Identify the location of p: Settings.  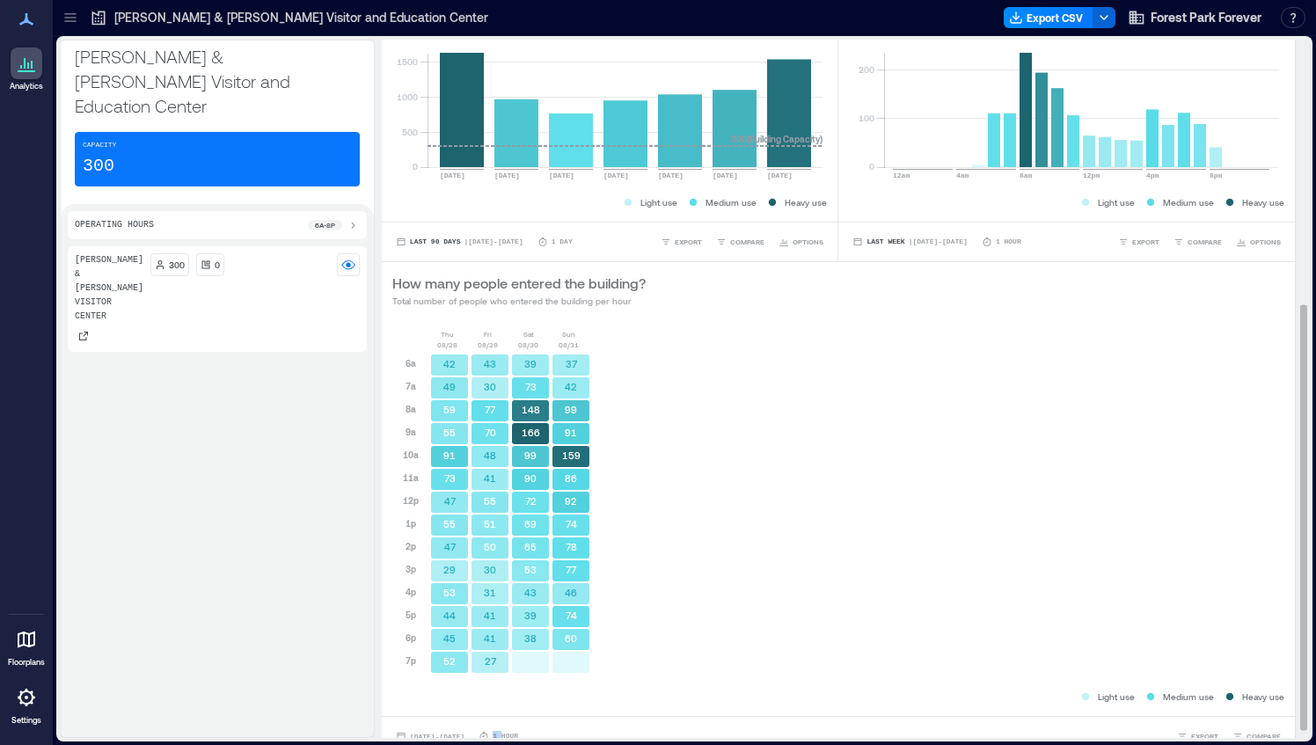
(26, 720).